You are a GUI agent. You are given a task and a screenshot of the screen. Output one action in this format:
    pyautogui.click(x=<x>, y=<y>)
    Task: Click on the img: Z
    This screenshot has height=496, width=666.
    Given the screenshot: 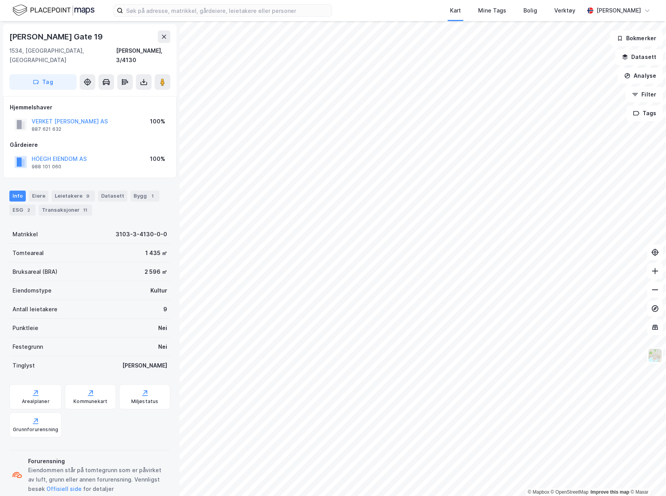 What is the action you would take?
    pyautogui.click(x=655, y=355)
    